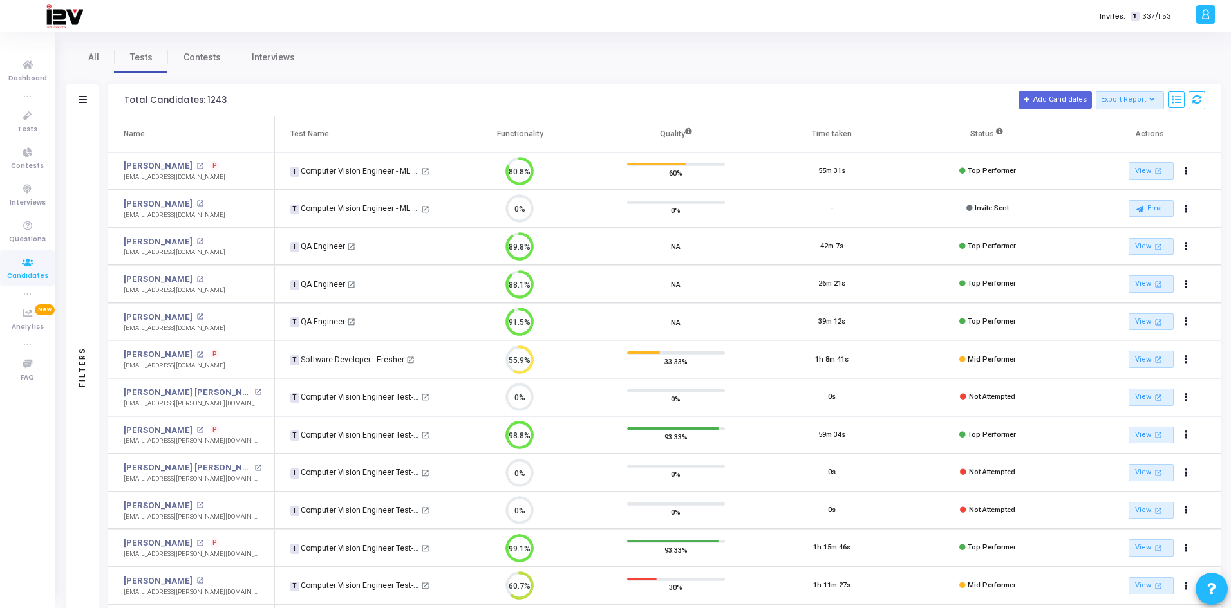 This screenshot has width=1231, height=608. Describe the element at coordinates (676, 361) in the screenshot. I see `span: 33.33%` at that location.